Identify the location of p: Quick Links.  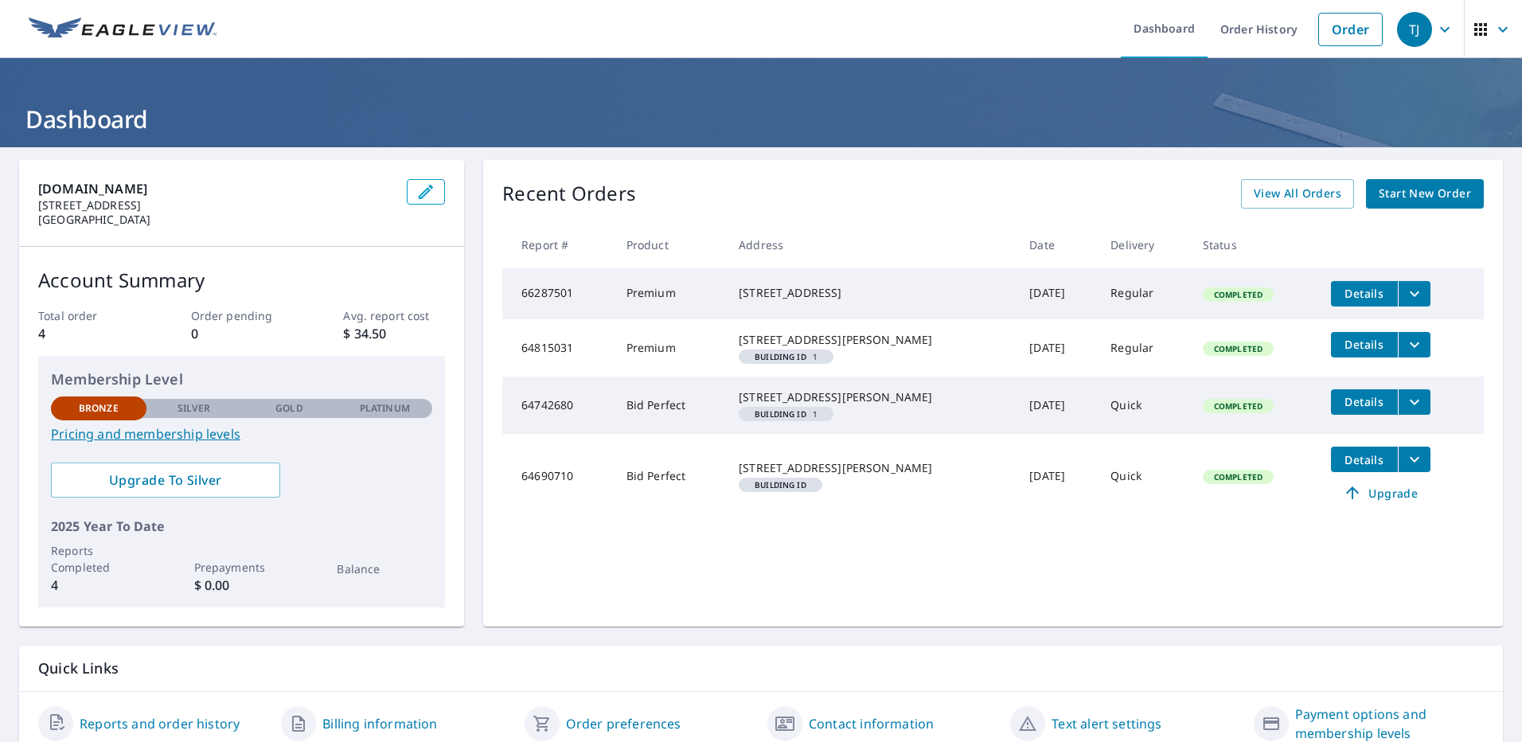
(761, 668).